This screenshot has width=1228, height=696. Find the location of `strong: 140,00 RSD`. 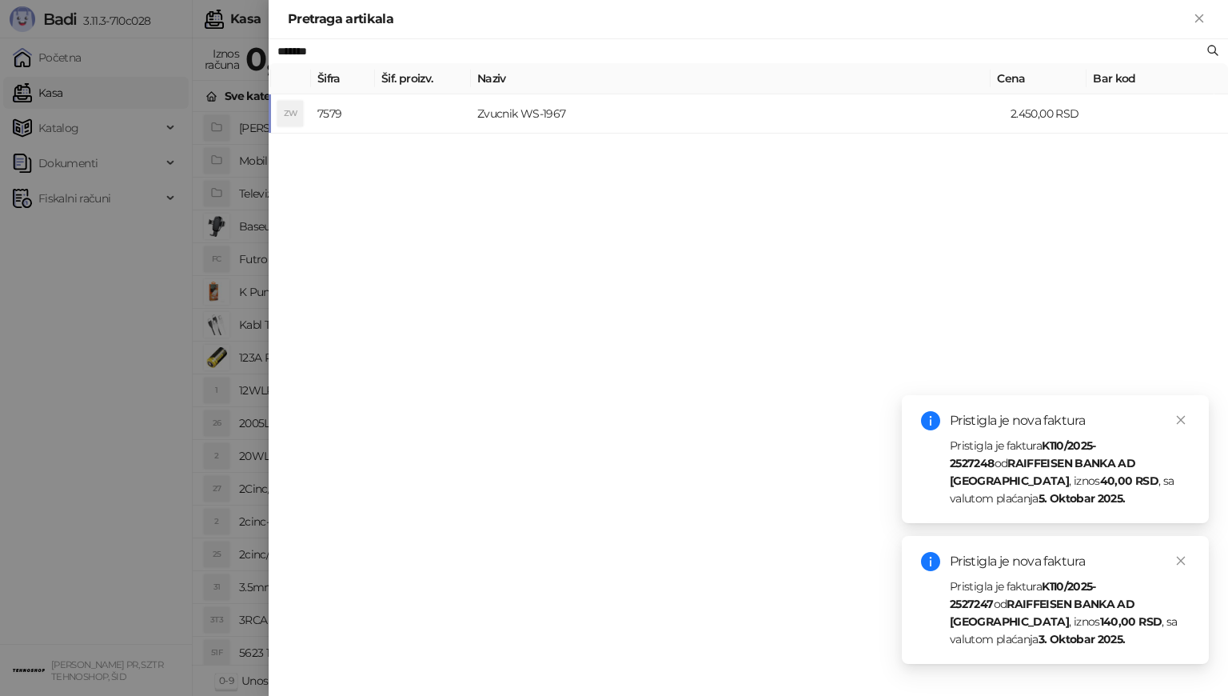

strong: 140,00 RSD is located at coordinates (1132, 621).